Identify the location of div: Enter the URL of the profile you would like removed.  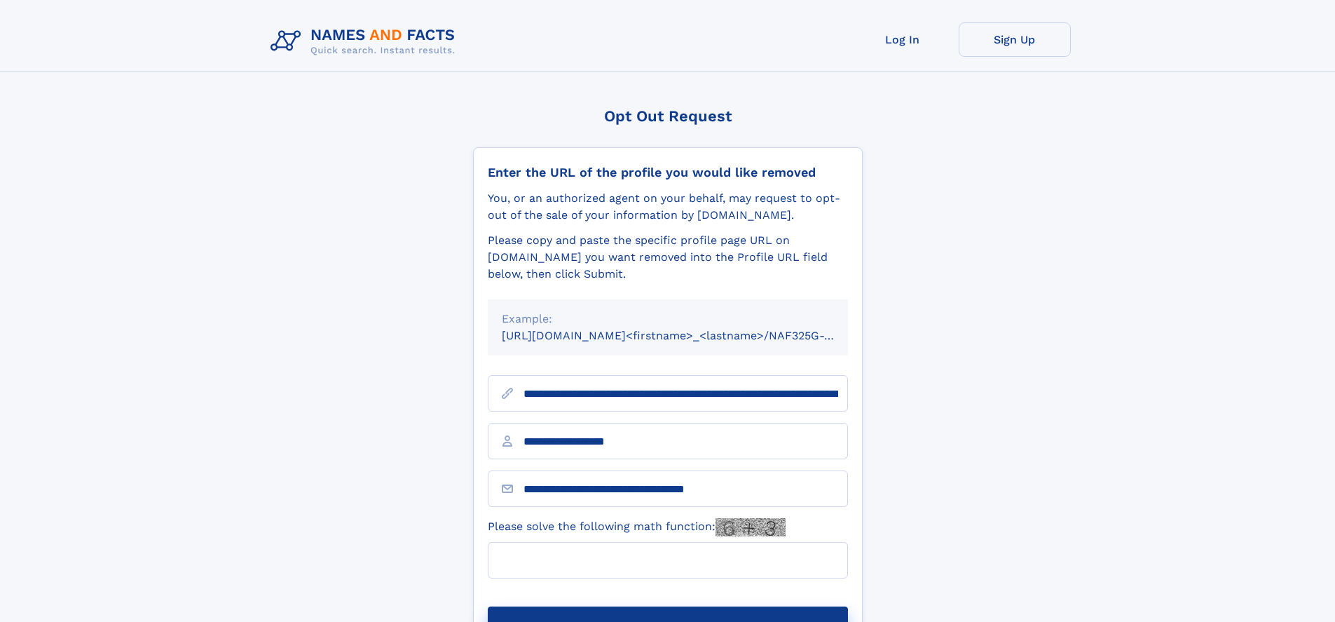
(668, 172).